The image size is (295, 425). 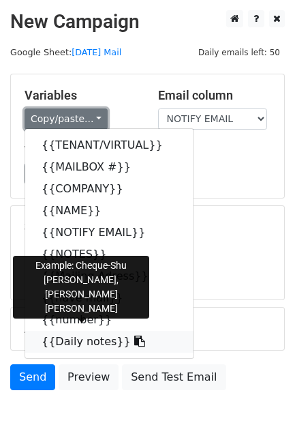 I want to click on a: {{NOTIFY EMAIL}}, so click(x=109, y=233).